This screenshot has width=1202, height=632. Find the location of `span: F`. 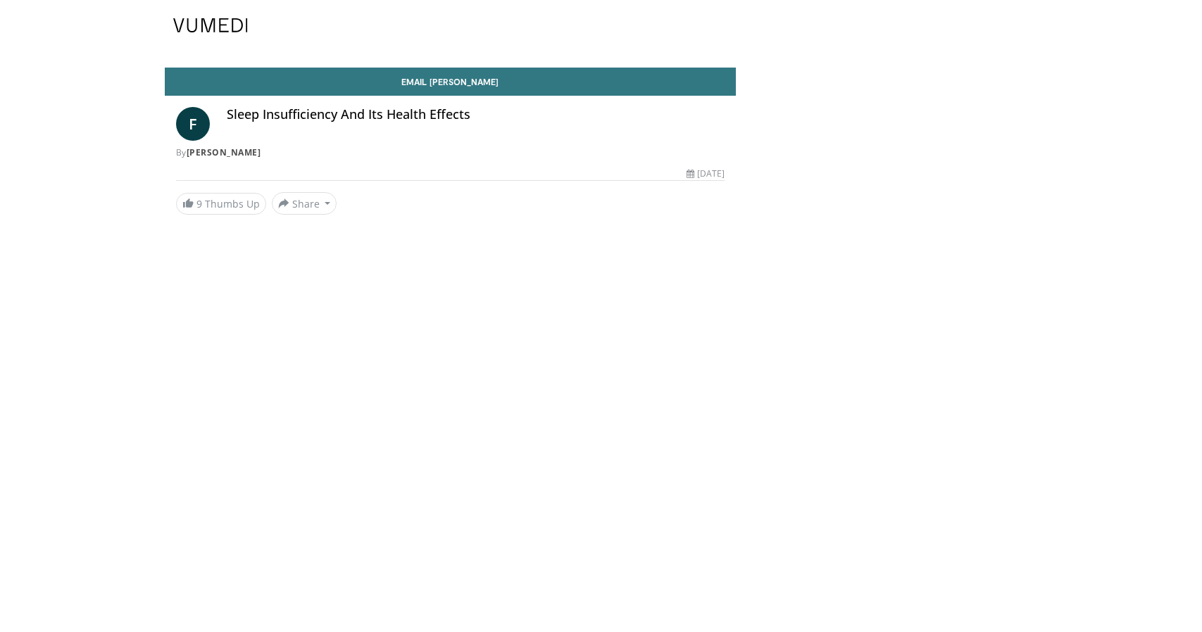

span: F is located at coordinates (193, 124).